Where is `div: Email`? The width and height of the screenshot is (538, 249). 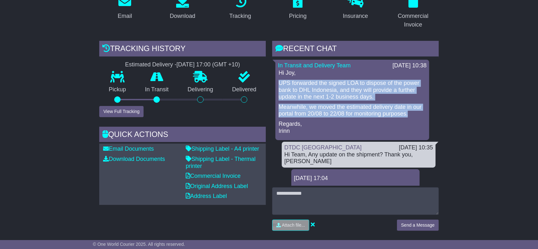
div: Email is located at coordinates (125, 16).